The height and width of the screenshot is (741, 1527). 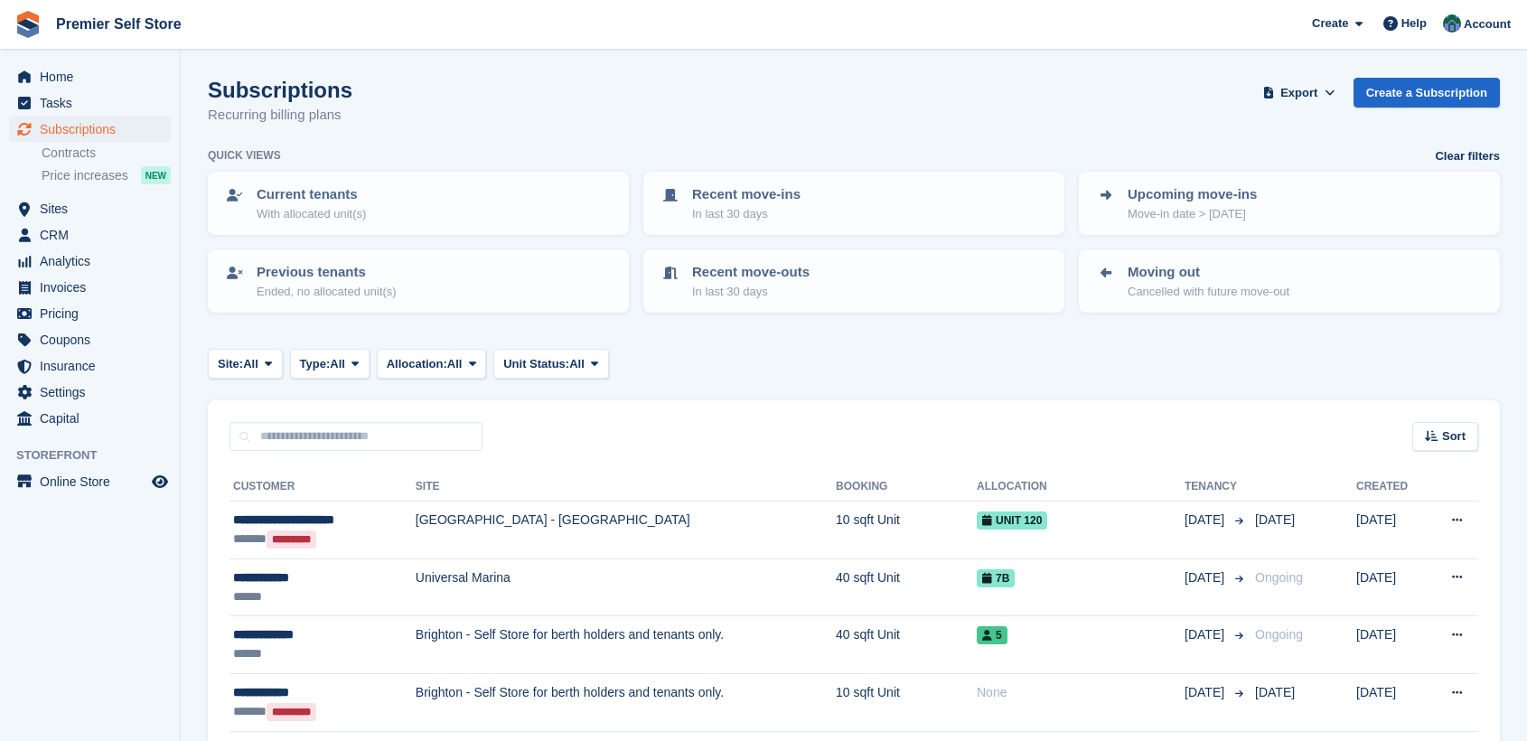 What do you see at coordinates (1330, 23) in the screenshot?
I see `span: Create` at bounding box center [1330, 23].